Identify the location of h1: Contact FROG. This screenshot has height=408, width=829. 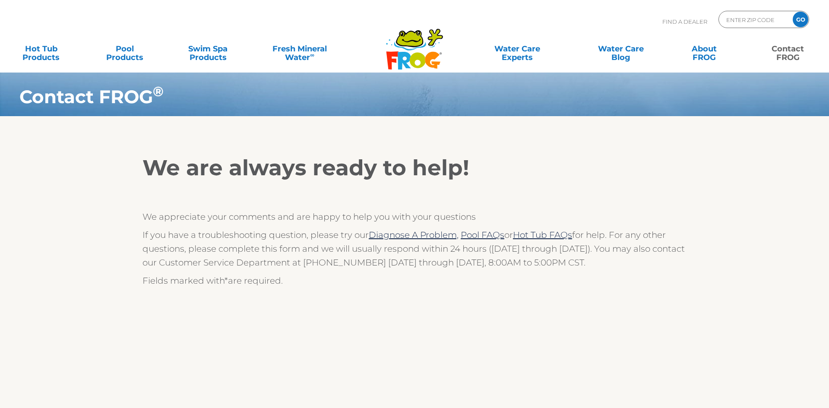
(380, 97).